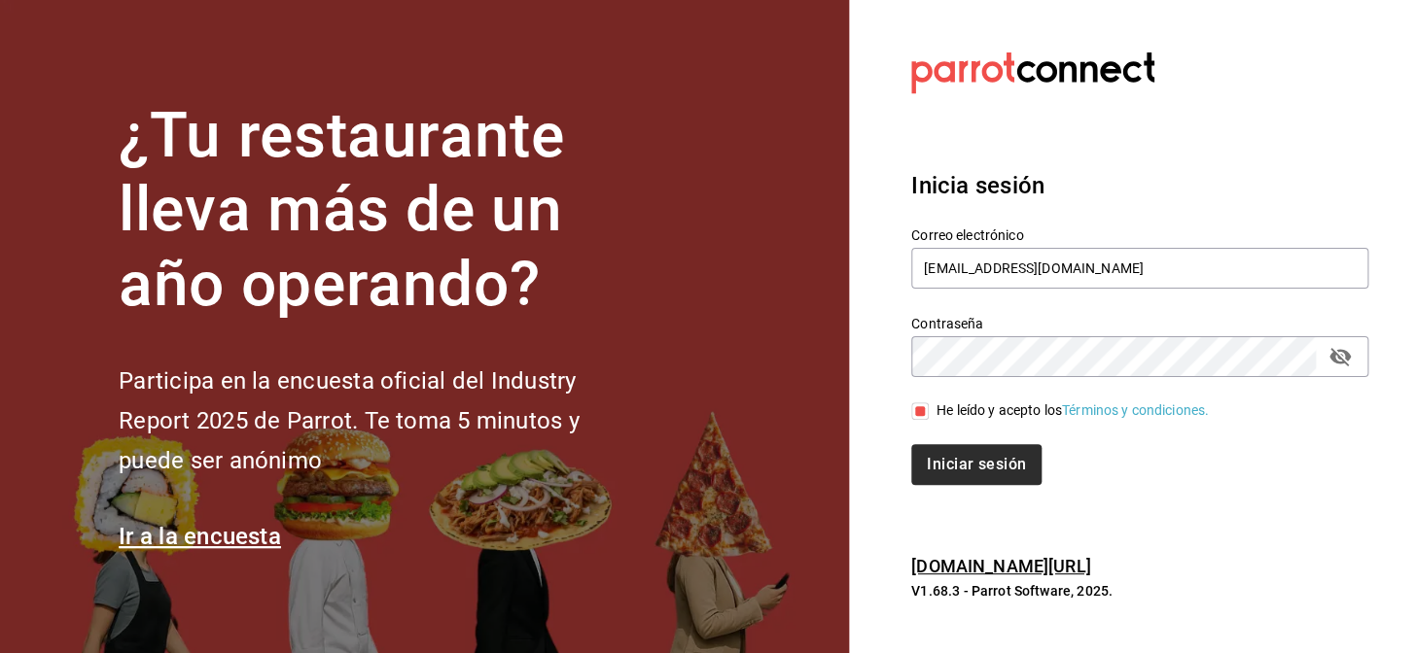  What do you see at coordinates (1140, 234) in the screenshot?
I see `label: Correo electrónico` at bounding box center [1140, 234].